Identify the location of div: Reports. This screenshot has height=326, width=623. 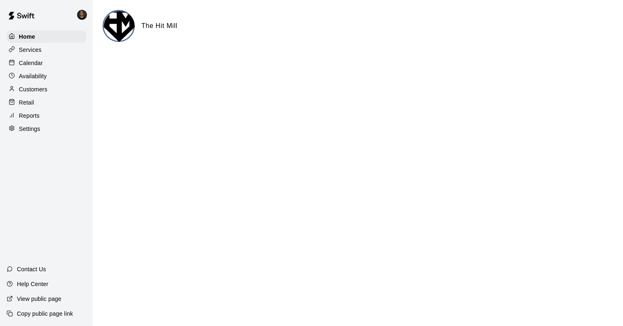
(46, 116).